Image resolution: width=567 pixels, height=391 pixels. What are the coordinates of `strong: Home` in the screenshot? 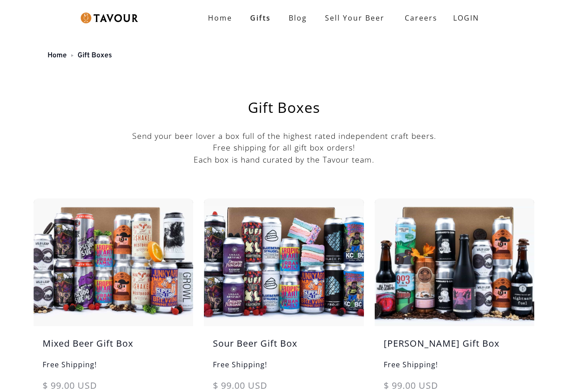 It's located at (220, 18).